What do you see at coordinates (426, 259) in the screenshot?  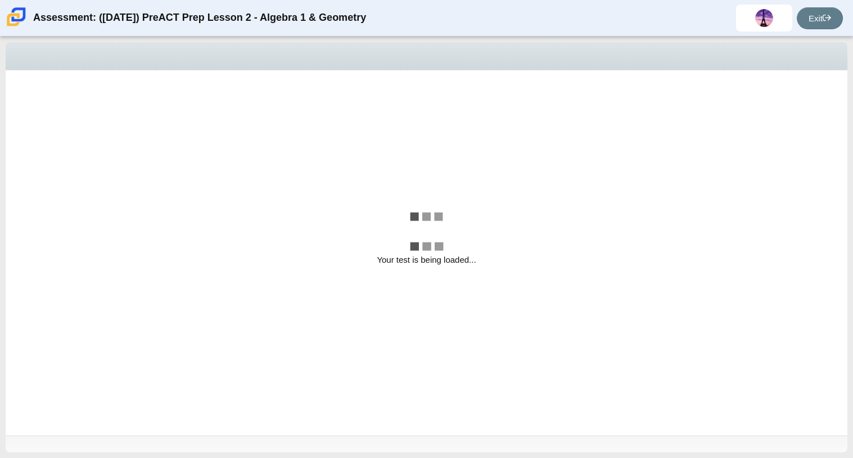 I see `span: Your test is being loaded...` at bounding box center [426, 259].